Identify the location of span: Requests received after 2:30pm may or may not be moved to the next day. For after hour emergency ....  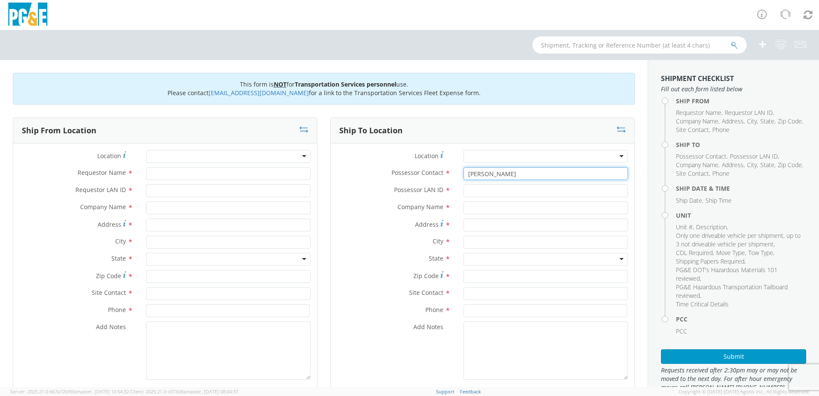
(733, 379).